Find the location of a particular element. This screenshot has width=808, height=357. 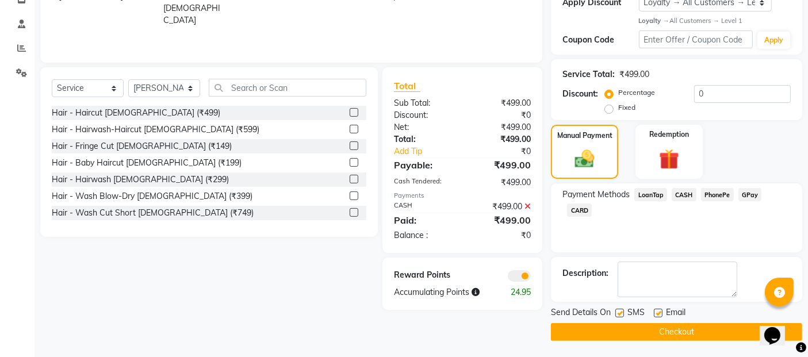

label: Percentage is located at coordinates (637, 93).